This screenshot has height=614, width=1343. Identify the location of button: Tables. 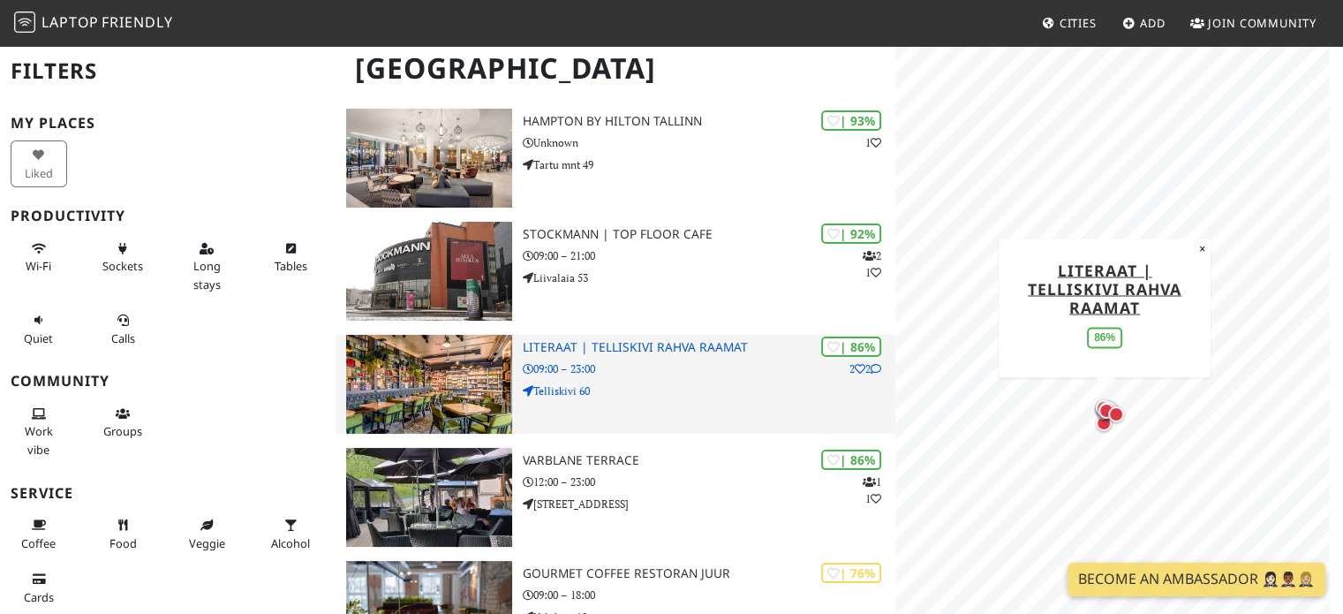
(291, 257).